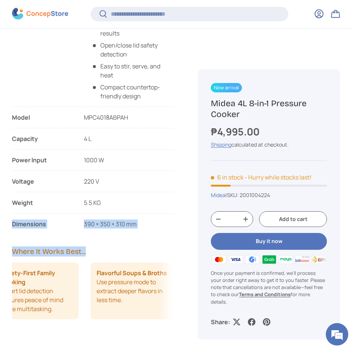 Image resolution: width=352 pixels, height=353 pixels. What do you see at coordinates (37, 278) in the screenshot?
I see `strong: Safety-First Family Cooking` at bounding box center [37, 278].